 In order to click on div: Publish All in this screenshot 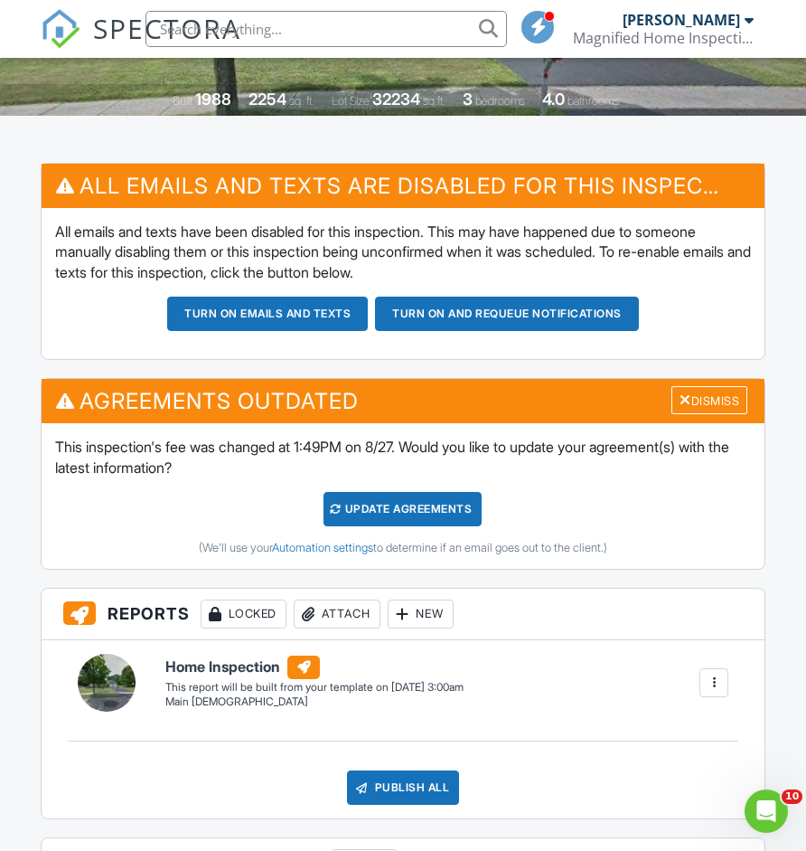, I will do `click(403, 787)`.